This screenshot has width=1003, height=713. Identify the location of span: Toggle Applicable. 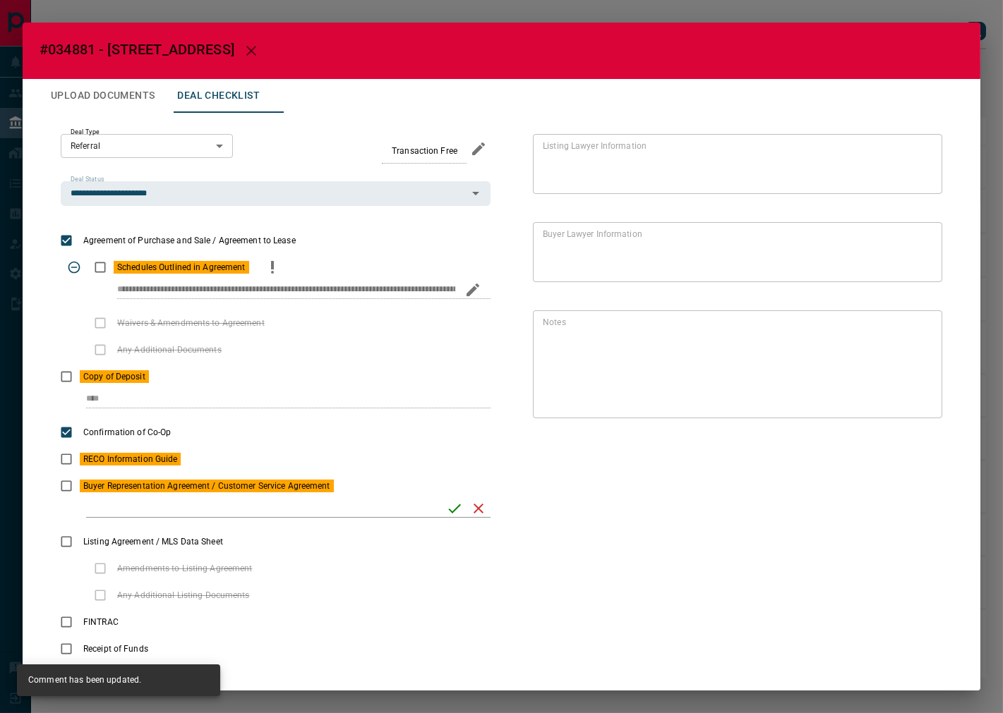
(74, 267).